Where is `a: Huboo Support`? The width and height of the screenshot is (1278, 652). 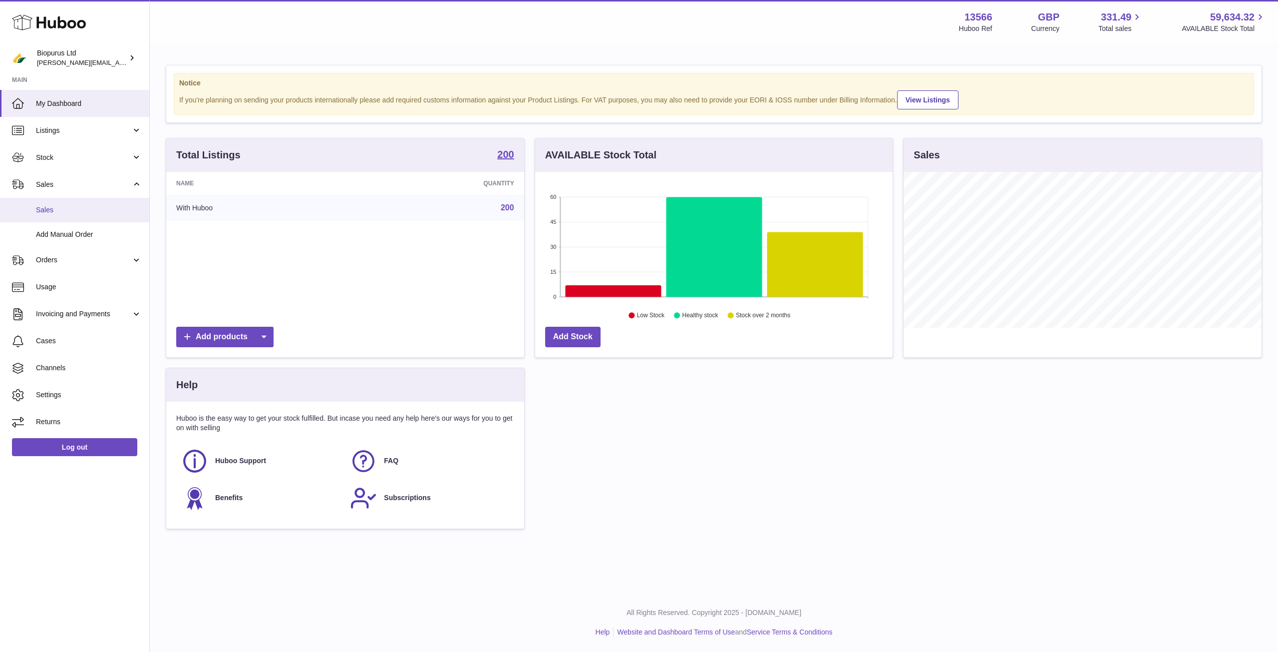 a: Huboo Support is located at coordinates (261, 461).